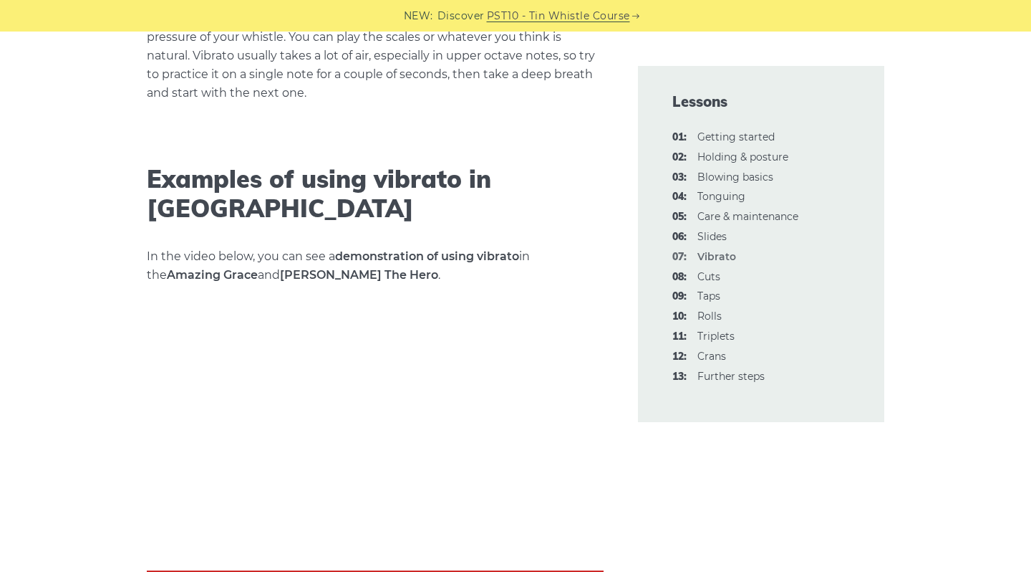 The width and height of the screenshot is (1031, 572). I want to click on a: 06:Slides, so click(712, 236).